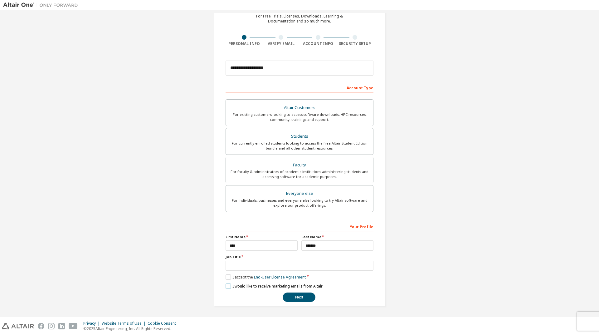 Image resolution: width=599 pixels, height=335 pixels. What do you see at coordinates (51, 326) in the screenshot?
I see `img: instagram.svg` at bounding box center [51, 326].